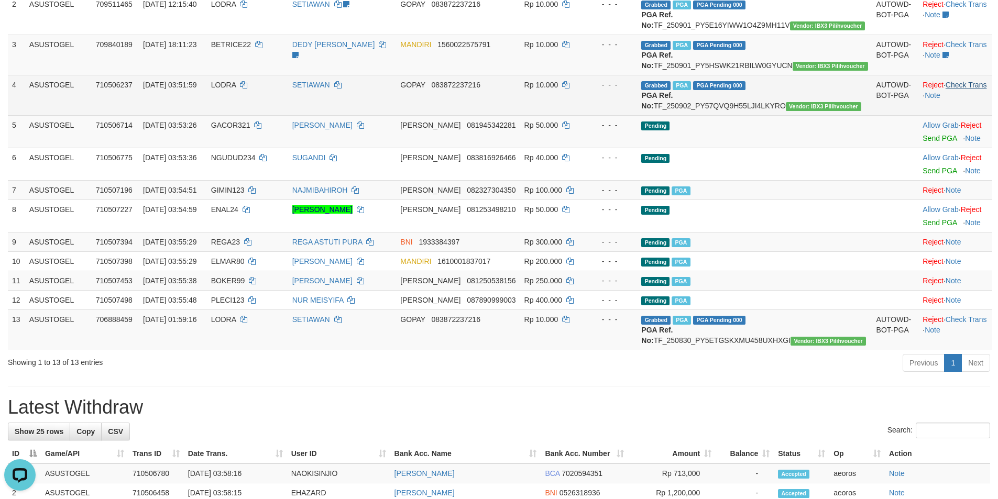  I want to click on span: Copy 7020594351 to clipboard, so click(582, 474).